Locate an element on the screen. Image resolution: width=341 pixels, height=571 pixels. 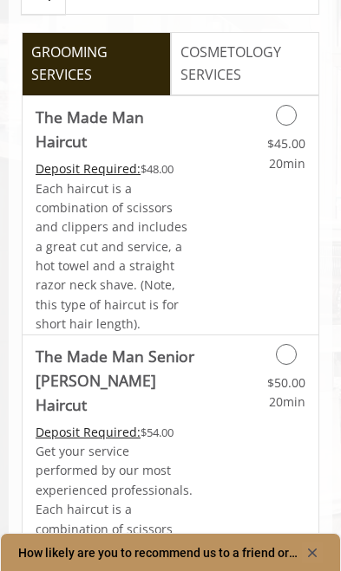
span: Each haircut is a combination of scissors and clippers and includes a great cut and service, a ho... is located at coordinates (111, 257).